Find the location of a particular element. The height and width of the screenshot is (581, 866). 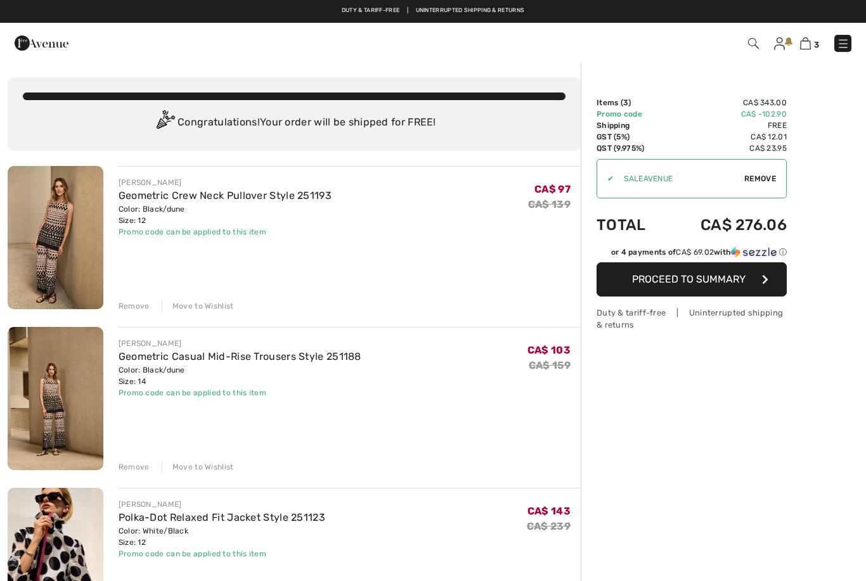

div: Congratulations! Your order will be shipped for FREE! is located at coordinates (294, 123).